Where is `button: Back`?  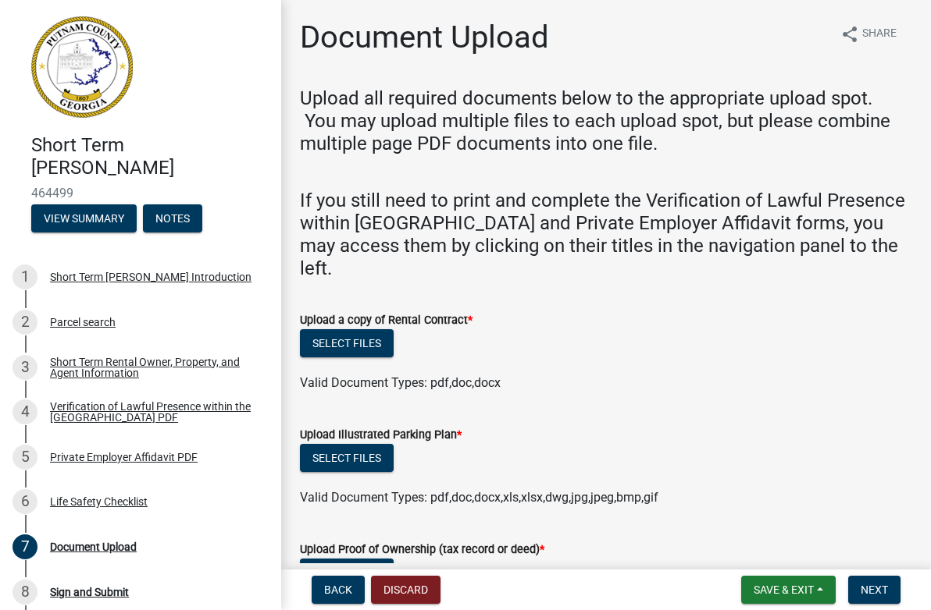 button: Back is located at coordinates (338, 590).